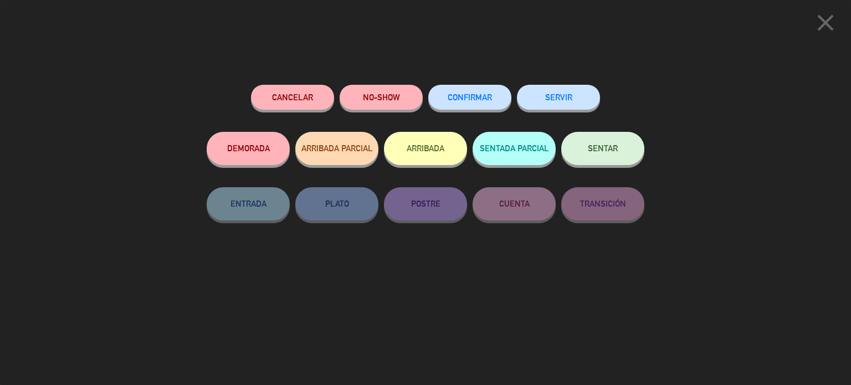 The height and width of the screenshot is (385, 851). What do you see at coordinates (603, 204) in the screenshot?
I see `button: TRANSICIÓN` at bounding box center [603, 204].